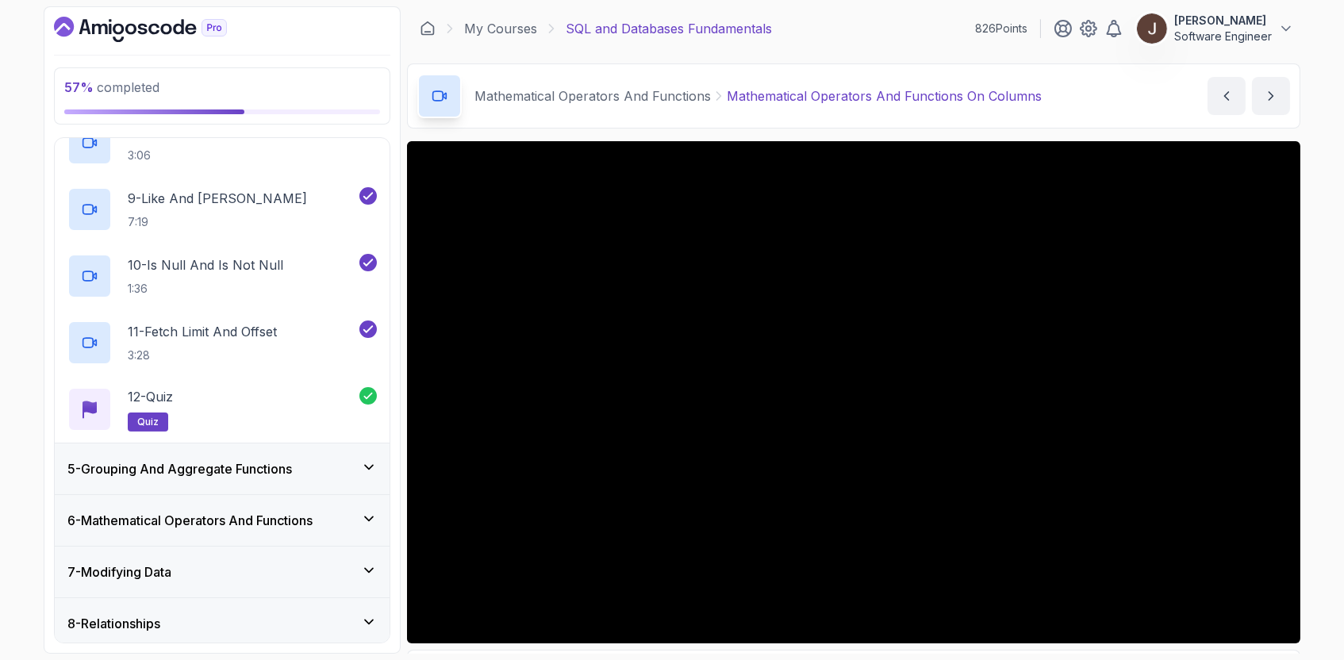 Image resolution: width=1344 pixels, height=660 pixels. Describe the element at coordinates (222, 343) in the screenshot. I see `button: 11-Fetch Limit And Offset3:28` at that location.